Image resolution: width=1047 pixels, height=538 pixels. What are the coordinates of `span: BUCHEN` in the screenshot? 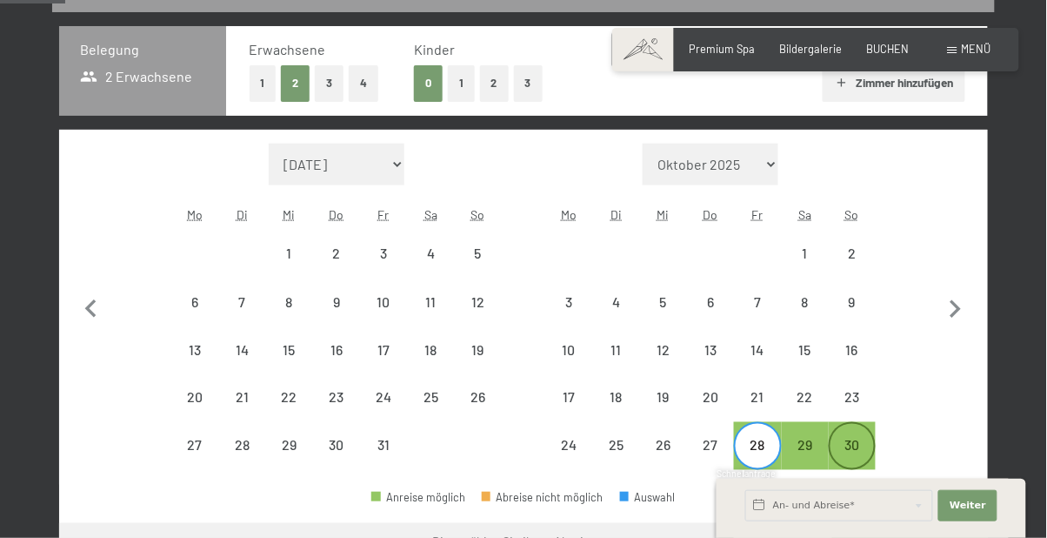 It's located at (888, 49).